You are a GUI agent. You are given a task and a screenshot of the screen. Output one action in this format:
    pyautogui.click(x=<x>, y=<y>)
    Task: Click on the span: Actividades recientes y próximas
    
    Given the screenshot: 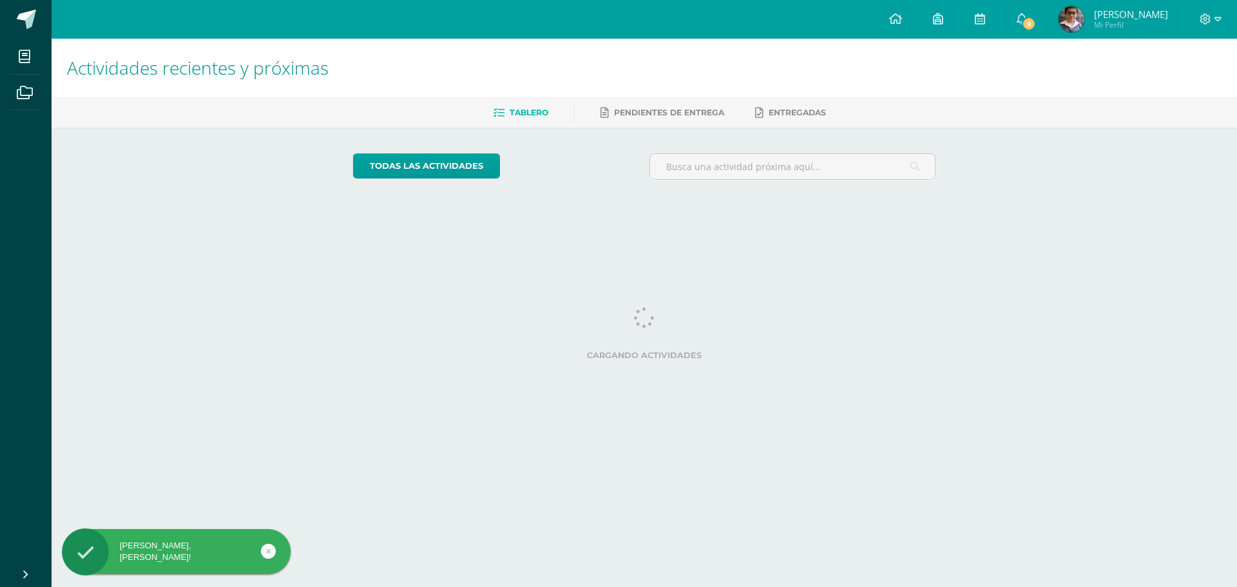 What is the action you would take?
    pyautogui.click(x=198, y=68)
    